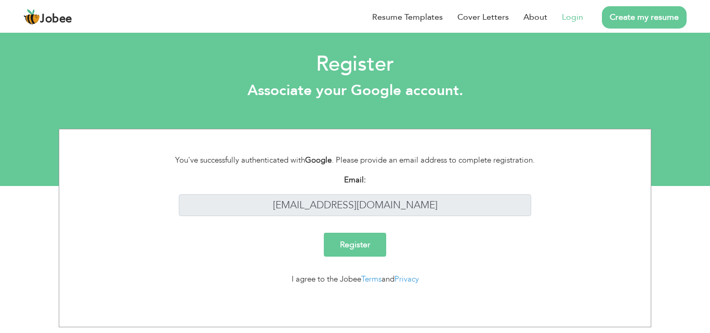 This screenshot has height=333, width=710. I want to click on h2: Register, so click(355, 64).